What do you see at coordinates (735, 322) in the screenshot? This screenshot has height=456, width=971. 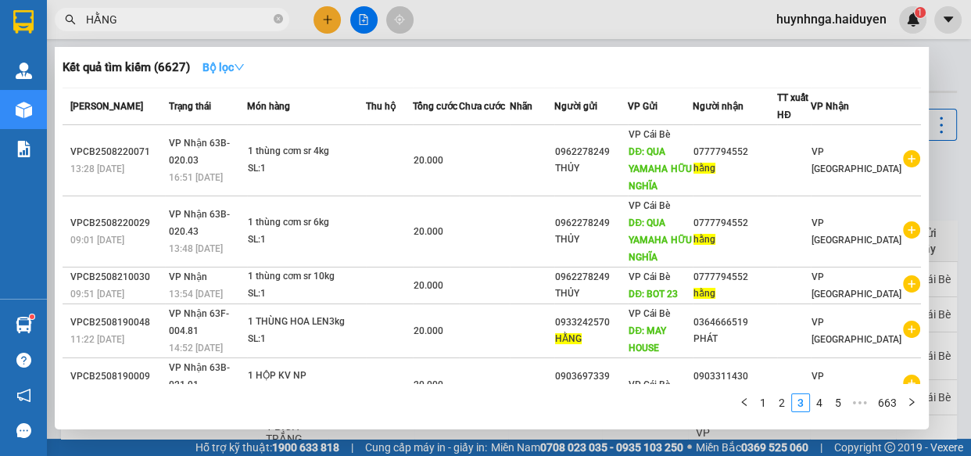 I see `div: 0364666519` at bounding box center [735, 322].